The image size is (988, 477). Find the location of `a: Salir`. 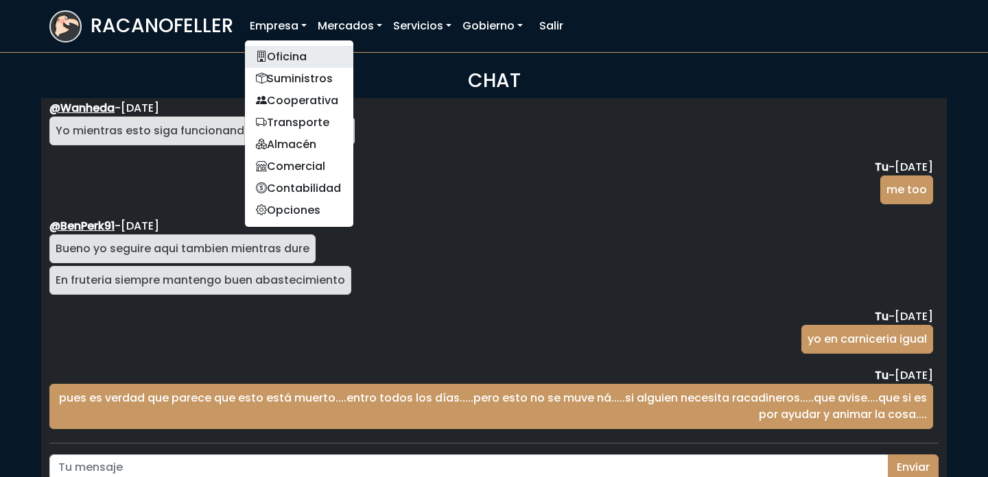

a: Salir is located at coordinates (551, 26).